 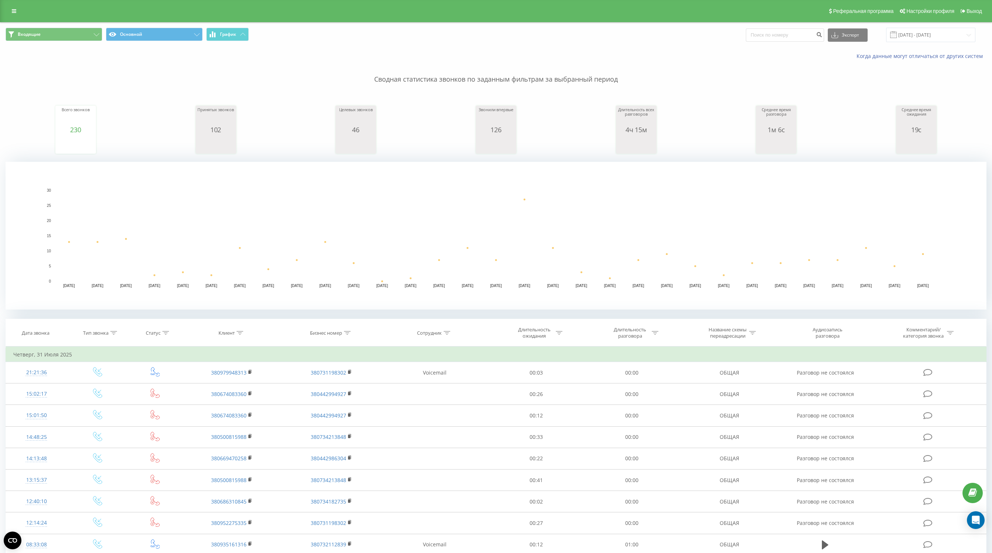 I want to click on span: График, so click(x=228, y=34).